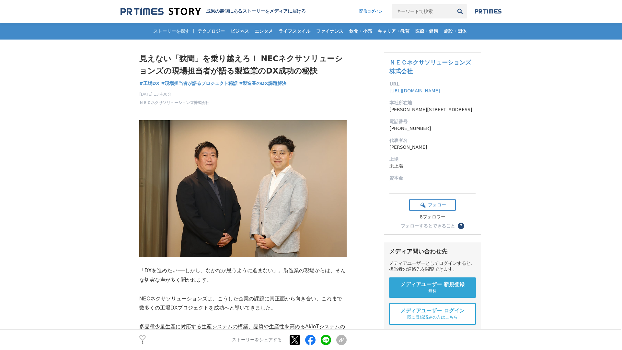 The width and height of the screenshot is (622, 350). What do you see at coordinates (264, 31) in the screenshot?
I see `span: エンタメ` at bounding box center [264, 31].